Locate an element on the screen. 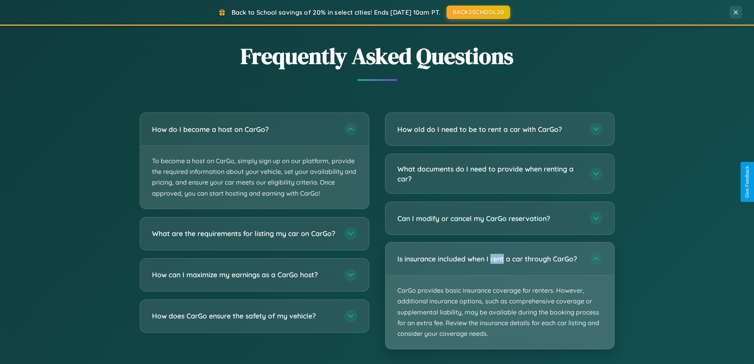  h3: What are the requirements for listing my car on CarGo? is located at coordinates (244, 233).